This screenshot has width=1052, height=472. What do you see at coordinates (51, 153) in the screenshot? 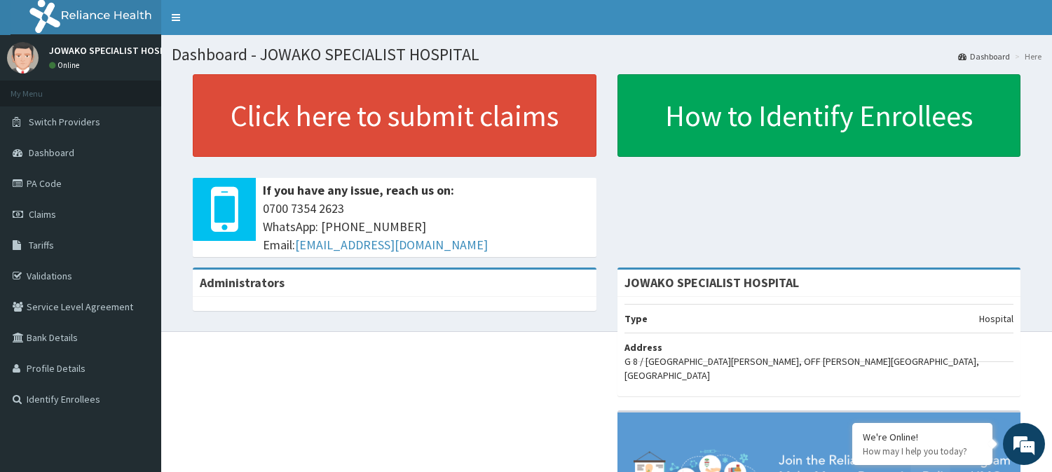
I see `span: Dashboard` at bounding box center [51, 153].